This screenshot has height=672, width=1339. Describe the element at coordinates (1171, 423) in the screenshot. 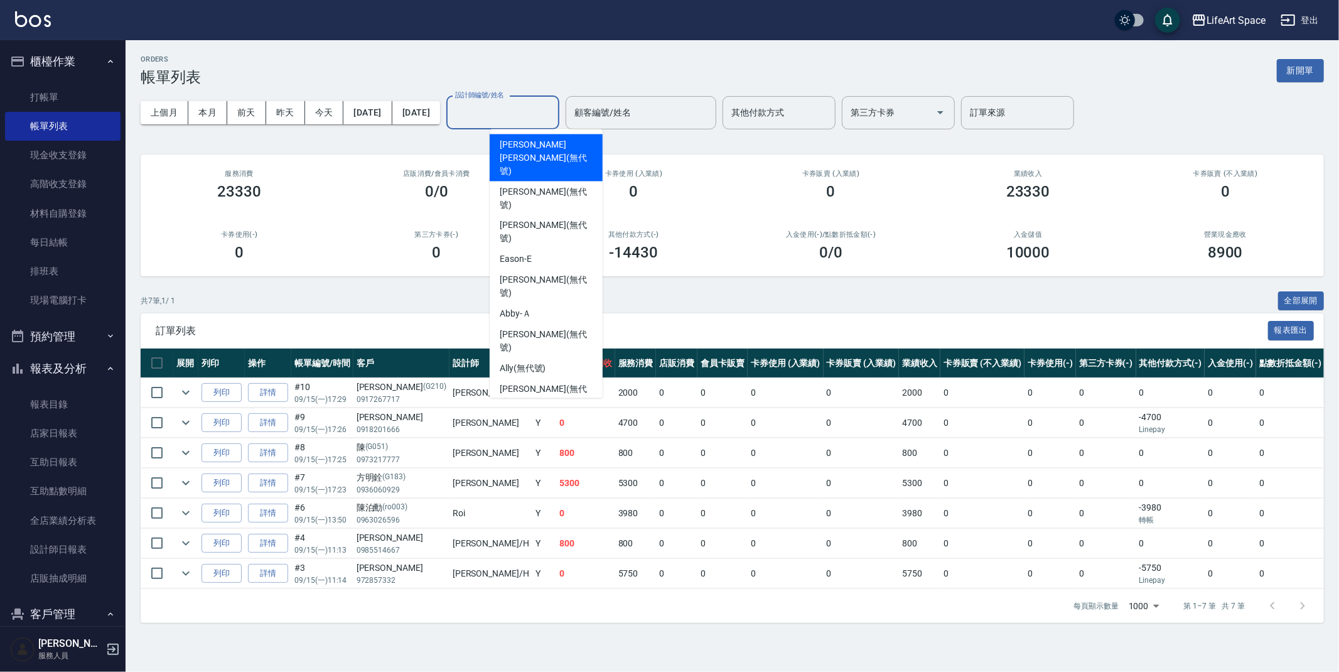

I see `td: -4700` at that location.